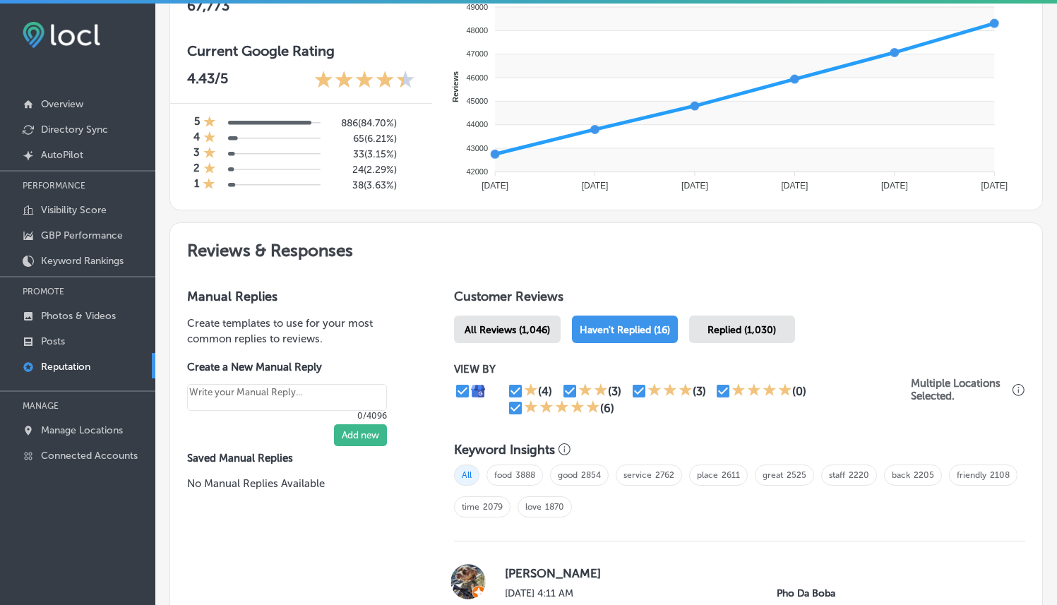 The width and height of the screenshot is (1057, 605). Describe the element at coordinates (923, 475) in the screenshot. I see `a: 2205` at that location.